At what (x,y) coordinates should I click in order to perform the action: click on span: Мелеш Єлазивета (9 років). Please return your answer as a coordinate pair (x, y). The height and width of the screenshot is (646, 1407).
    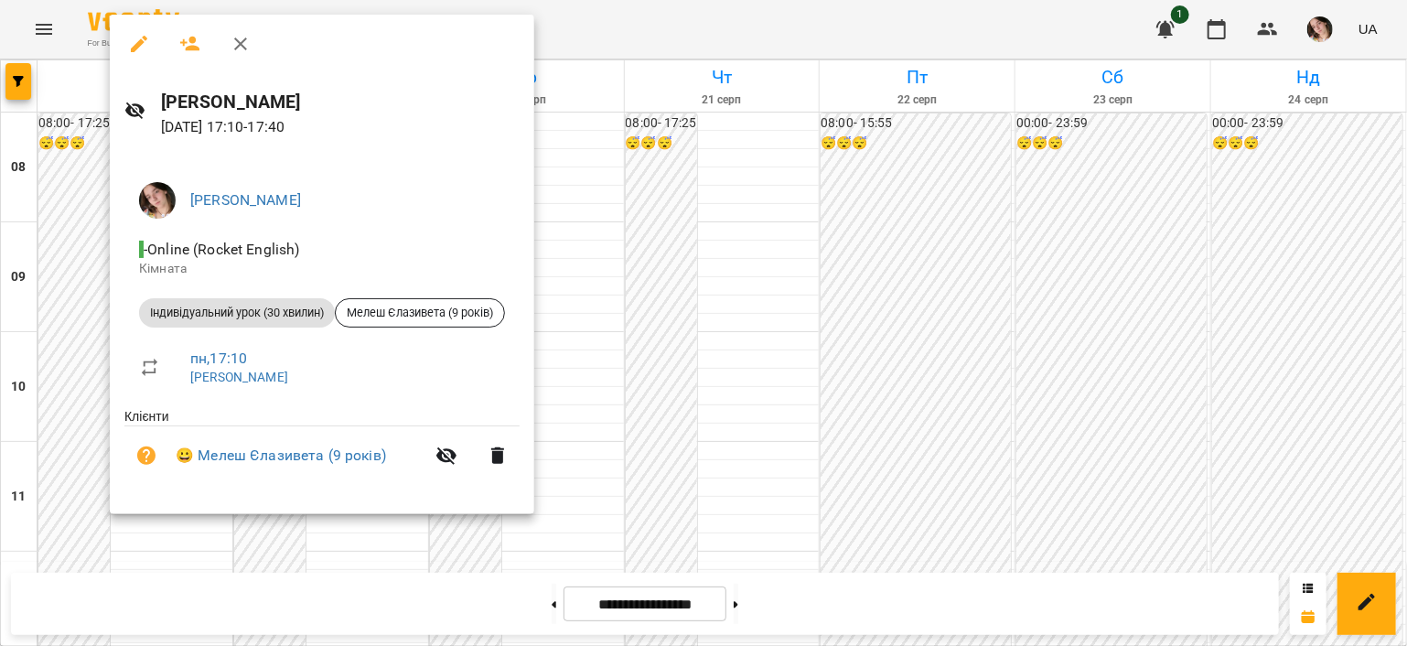
    Looking at the image, I should click on (420, 313).